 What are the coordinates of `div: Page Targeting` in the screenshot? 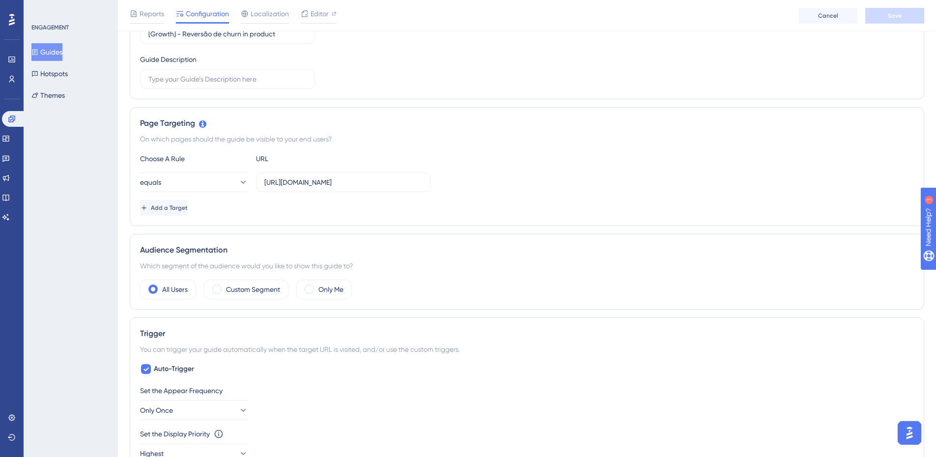 It's located at (527, 123).